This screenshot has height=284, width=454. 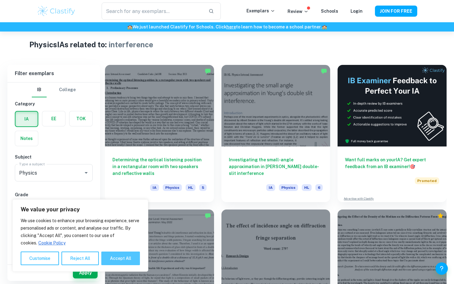 I want to click on a: Schools, so click(x=330, y=11).